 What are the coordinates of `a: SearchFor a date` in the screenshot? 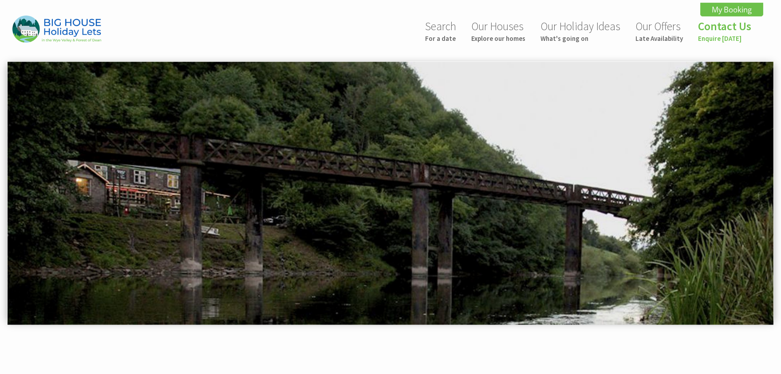 It's located at (441, 31).